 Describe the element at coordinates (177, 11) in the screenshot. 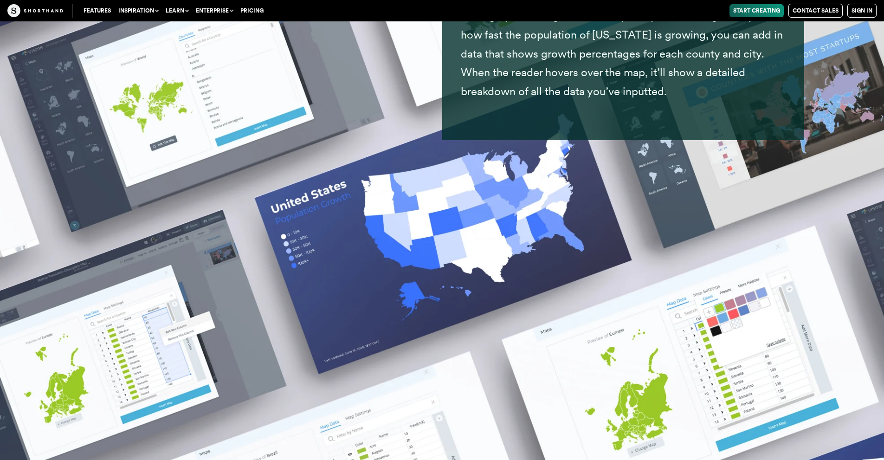

I see `button: Learn` at that location.